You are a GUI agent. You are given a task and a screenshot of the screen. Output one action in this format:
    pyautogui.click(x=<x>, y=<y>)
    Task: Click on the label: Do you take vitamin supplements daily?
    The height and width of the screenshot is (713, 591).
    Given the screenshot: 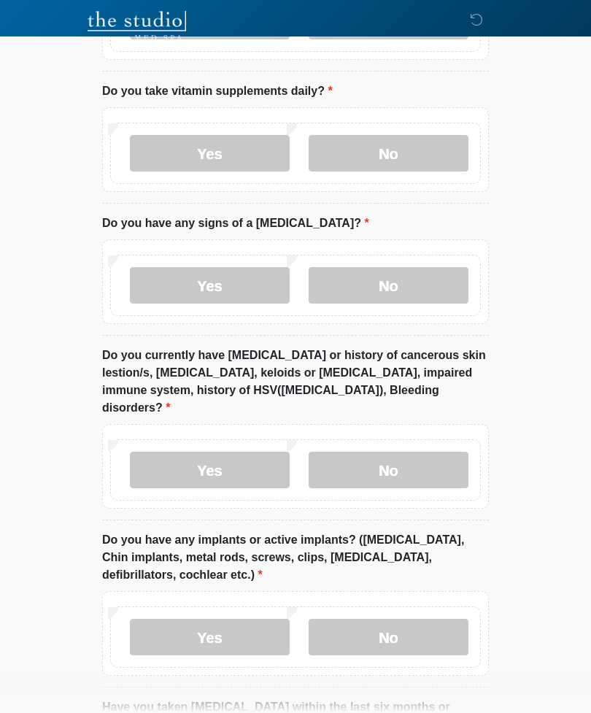 What is the action you would take?
    pyautogui.click(x=217, y=91)
    